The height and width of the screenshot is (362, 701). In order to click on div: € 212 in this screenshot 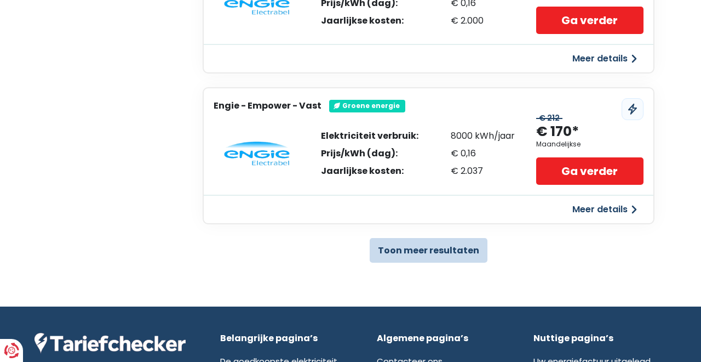, I will do `click(549, 118)`.